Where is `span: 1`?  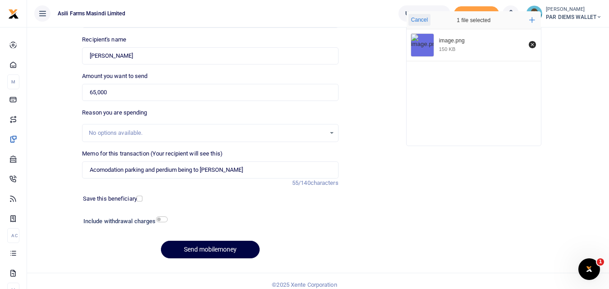 span: 1 is located at coordinates (600, 262).